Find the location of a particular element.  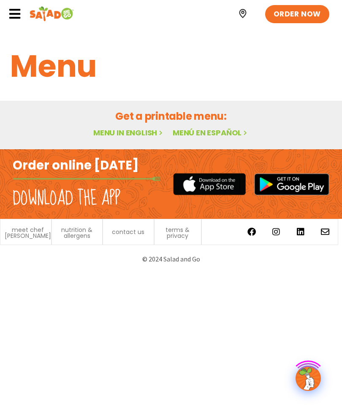

img: Header logo is located at coordinates (51, 14).